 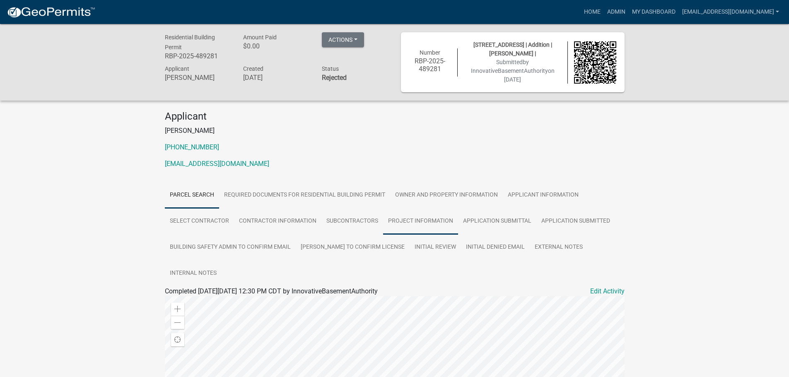 What do you see at coordinates (193, 274) in the screenshot?
I see `a: Internal Notes` at bounding box center [193, 274].